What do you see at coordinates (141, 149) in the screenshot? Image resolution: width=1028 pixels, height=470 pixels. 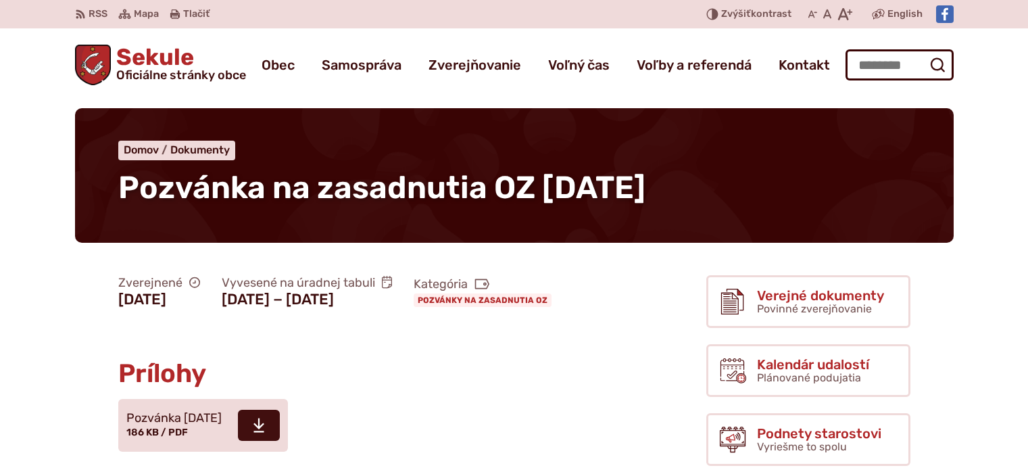 I see `span: Domov` at bounding box center [141, 149].